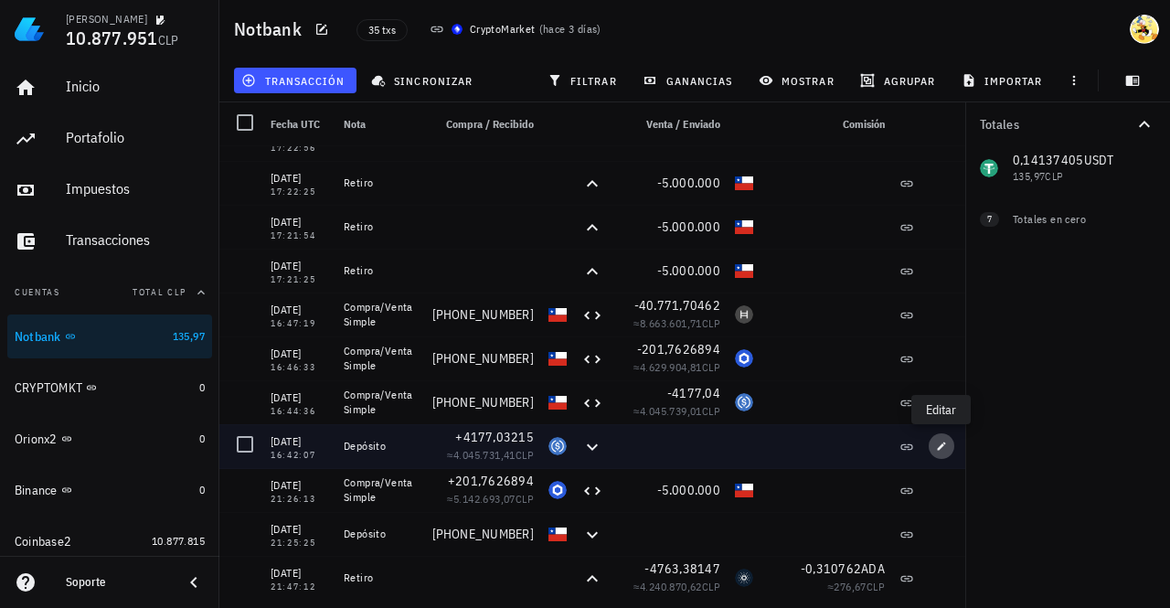  Describe the element at coordinates (110, 292) in the screenshot. I see `button: CuentasTotal CLP` at that location.